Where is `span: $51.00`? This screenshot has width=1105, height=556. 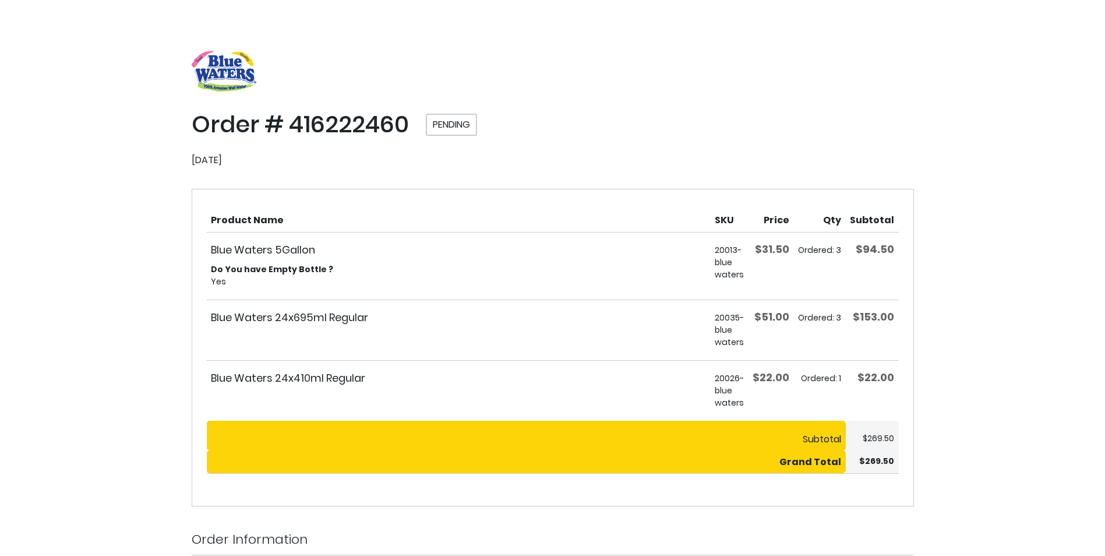
span: $51.00 is located at coordinates (772, 316).